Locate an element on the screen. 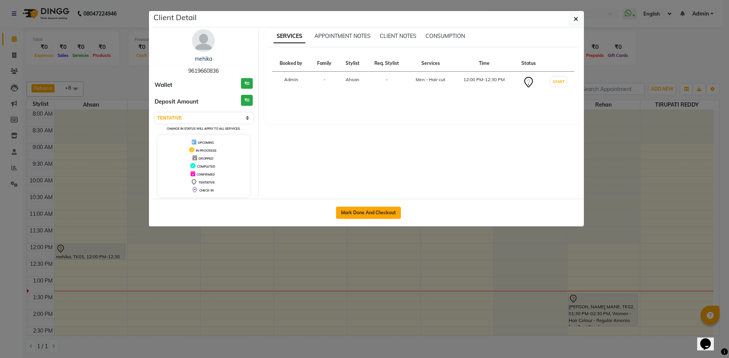 The height and width of the screenshot is (358, 729). th: Family is located at coordinates (324, 63).